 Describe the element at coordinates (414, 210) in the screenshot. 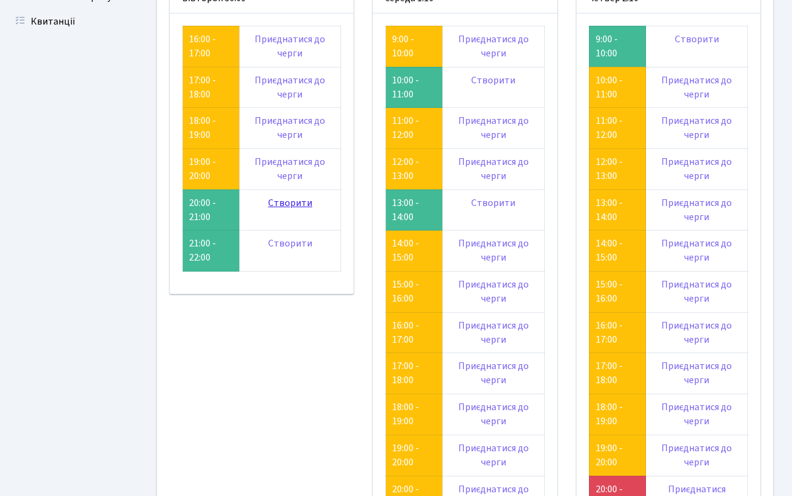

I see `td: 13:00 - 14:00` at that location.